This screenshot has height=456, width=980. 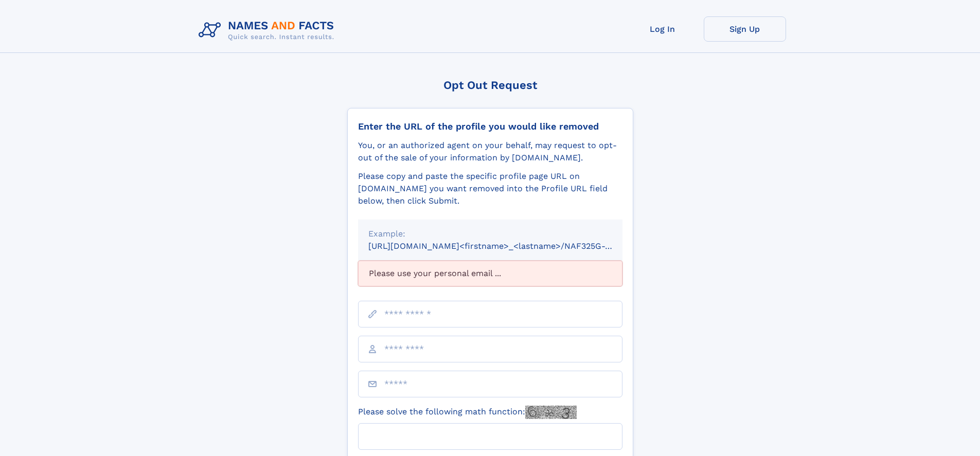 I want to click on img: Logo Names and Facts, so click(x=268, y=30).